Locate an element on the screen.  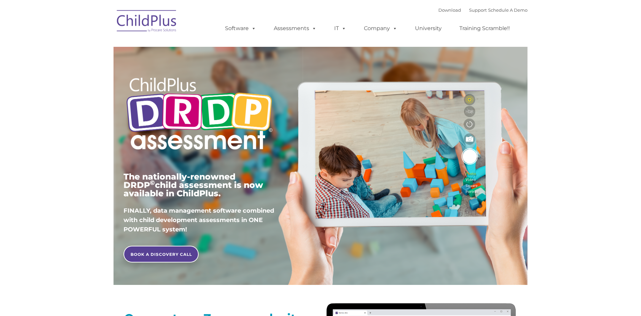
a: Schedule A Demo is located at coordinates (508, 10).